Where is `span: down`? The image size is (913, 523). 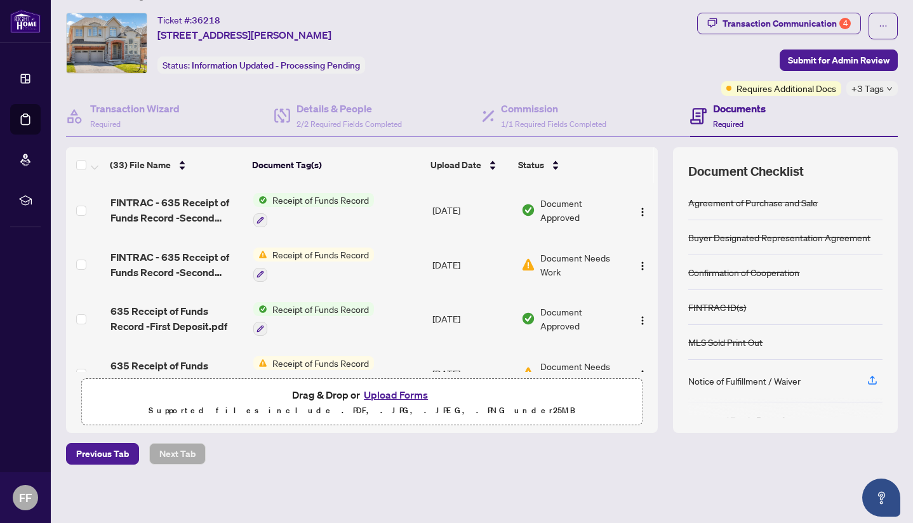
span: down is located at coordinates (889, 89).